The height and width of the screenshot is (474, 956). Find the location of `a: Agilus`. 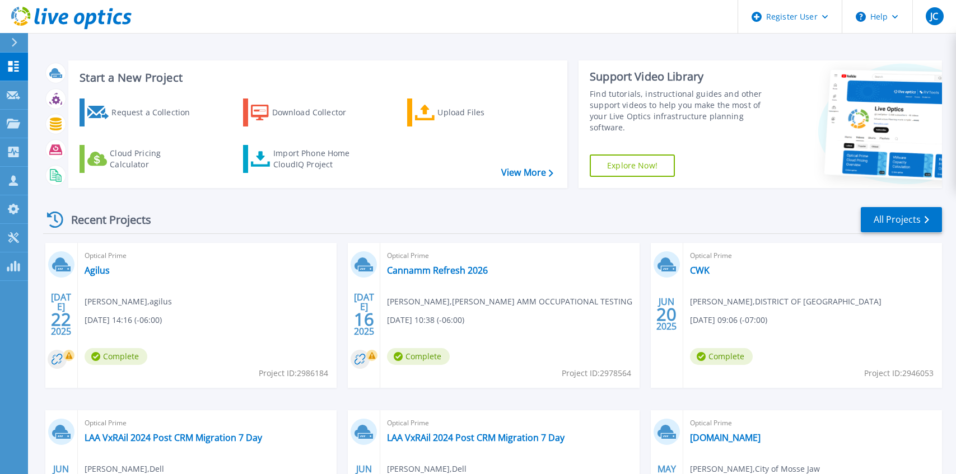

a: Agilus is located at coordinates (97, 270).